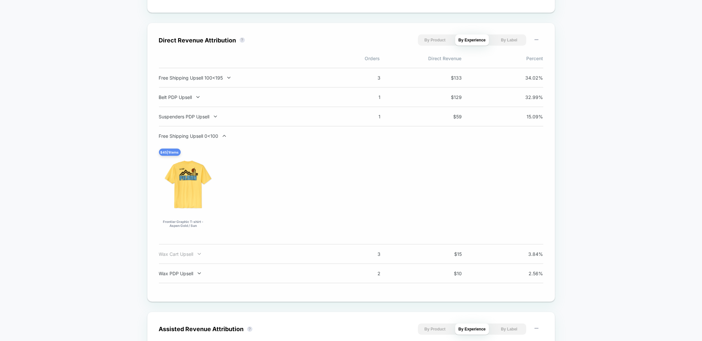  What do you see at coordinates (448, 274) in the screenshot?
I see `span: $ 10` at bounding box center [448, 274].